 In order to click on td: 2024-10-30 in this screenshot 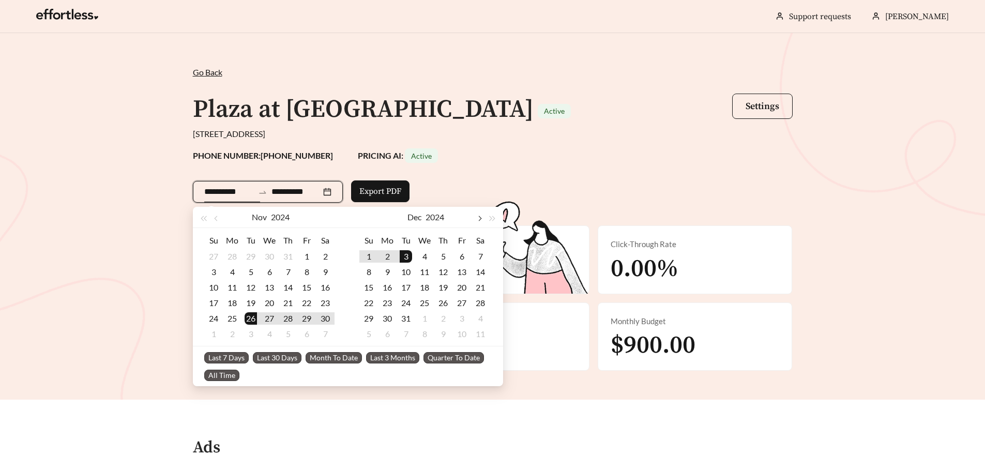, I will do `click(270, 257)`.